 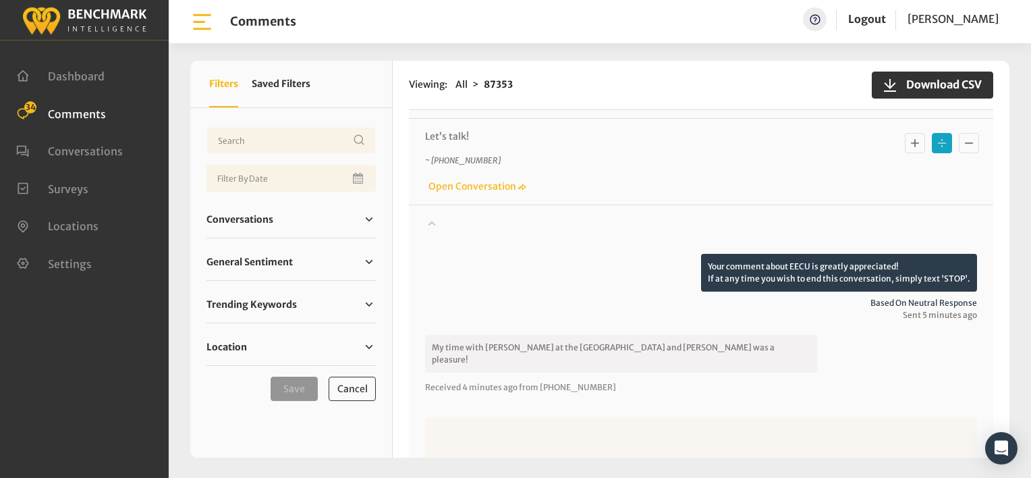 What do you see at coordinates (428, 84) in the screenshot?
I see `span: Viewing:` at bounding box center [428, 84].